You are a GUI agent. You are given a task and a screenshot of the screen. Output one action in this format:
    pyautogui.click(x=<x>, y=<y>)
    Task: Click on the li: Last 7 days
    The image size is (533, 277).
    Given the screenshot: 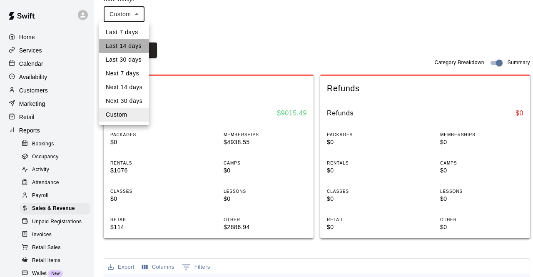 What is the action you would take?
    pyautogui.click(x=124, y=32)
    